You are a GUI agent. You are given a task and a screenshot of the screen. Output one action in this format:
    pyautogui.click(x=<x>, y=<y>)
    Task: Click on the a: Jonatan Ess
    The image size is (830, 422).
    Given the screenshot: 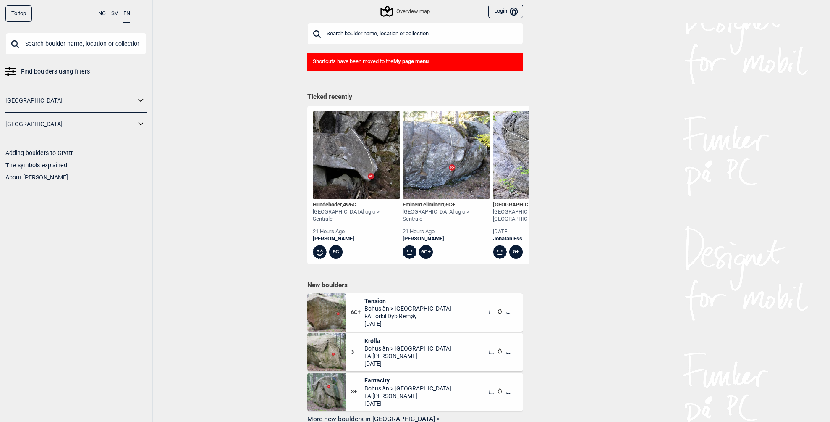 What is the action you would take?
    pyautogui.click(x=537, y=239)
    